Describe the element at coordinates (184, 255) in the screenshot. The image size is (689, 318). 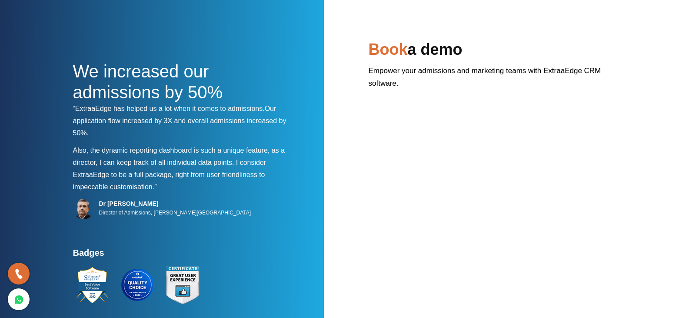
I see `h4: Badges` at that location.